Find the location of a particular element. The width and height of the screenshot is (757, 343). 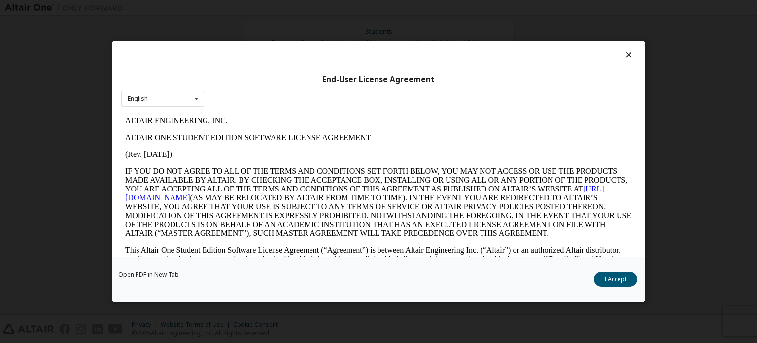

div: English is located at coordinates (138, 99).